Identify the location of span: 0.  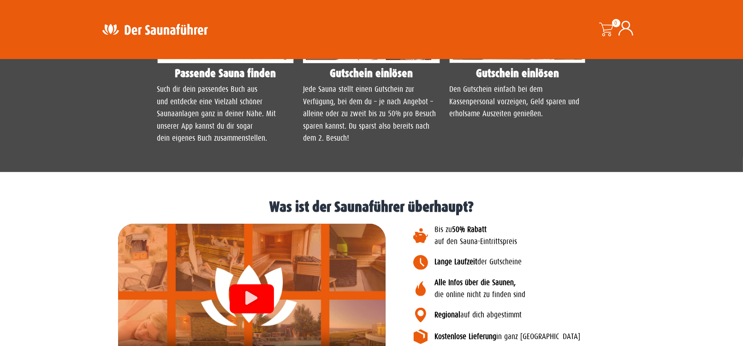
(616, 23).